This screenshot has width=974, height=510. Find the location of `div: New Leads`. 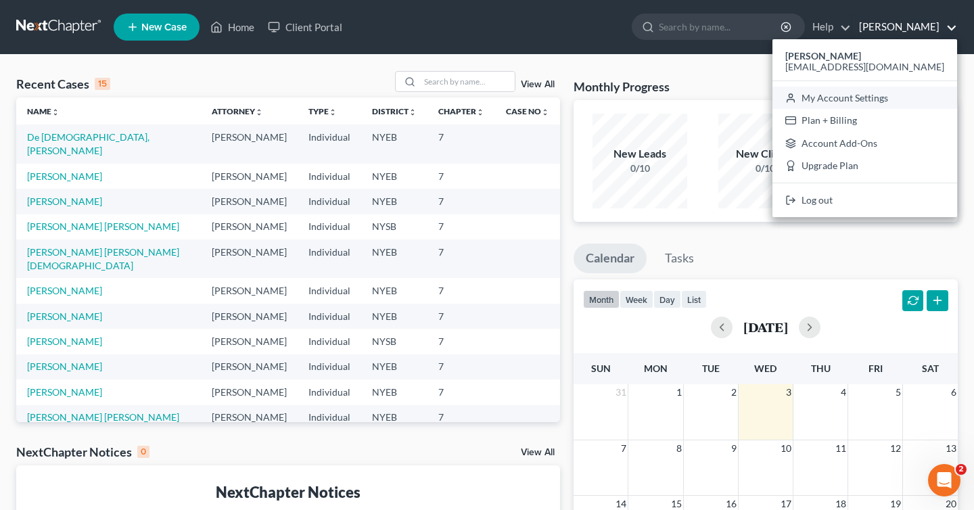

div: New Leads is located at coordinates (640, 153).